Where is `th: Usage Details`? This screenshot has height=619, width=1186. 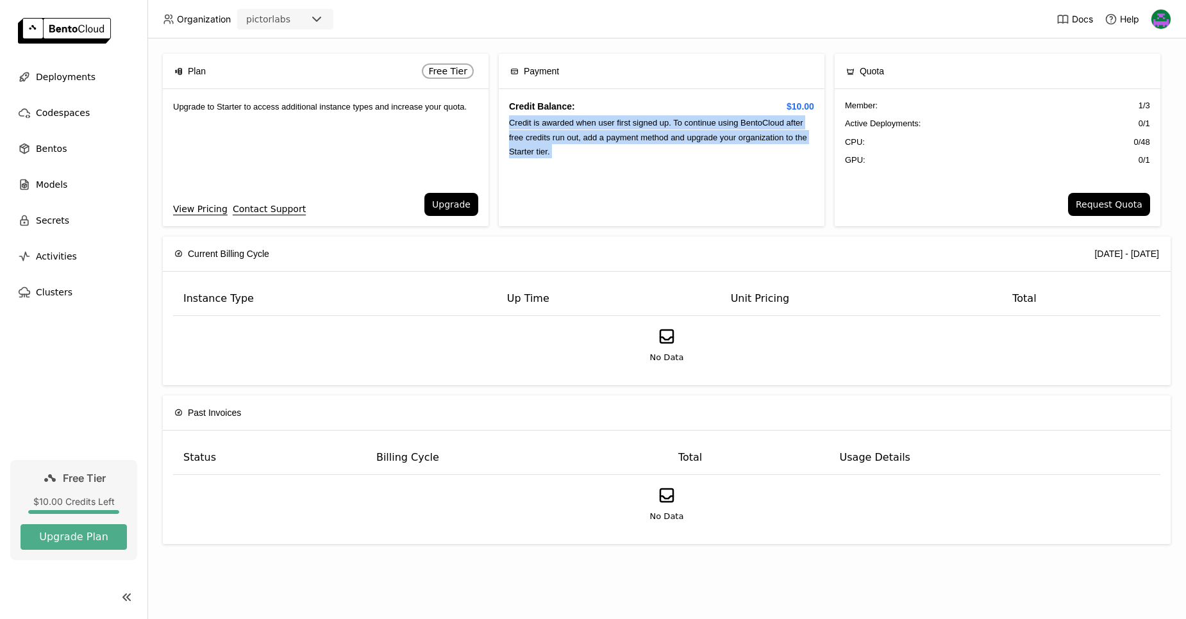
th: Usage Details is located at coordinates (995, 458).